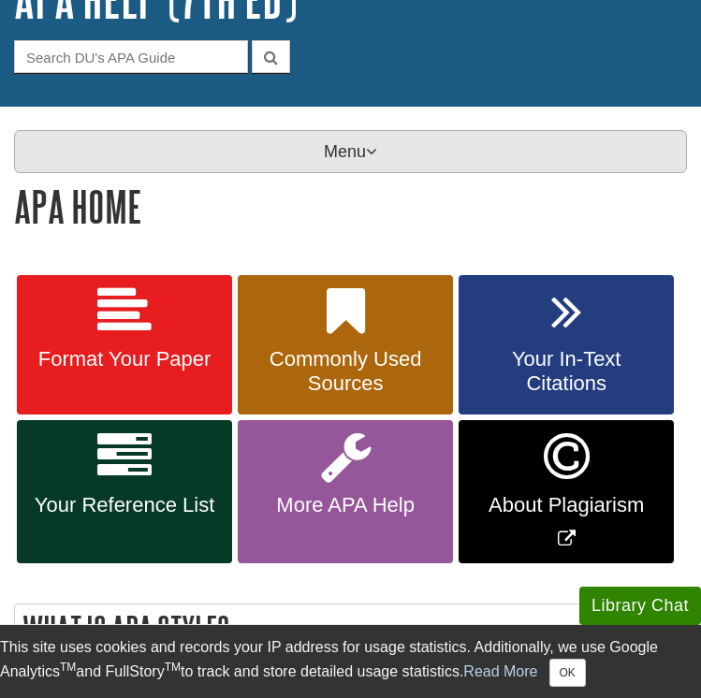 This screenshot has width=701, height=698. I want to click on a: More APA Help, so click(345, 491).